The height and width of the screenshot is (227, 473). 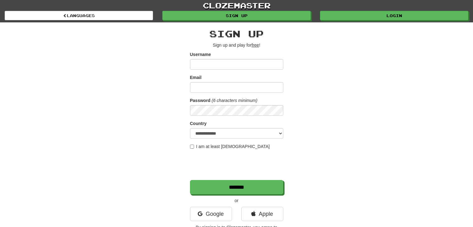 I want to click on a: Sign up, so click(x=236, y=16).